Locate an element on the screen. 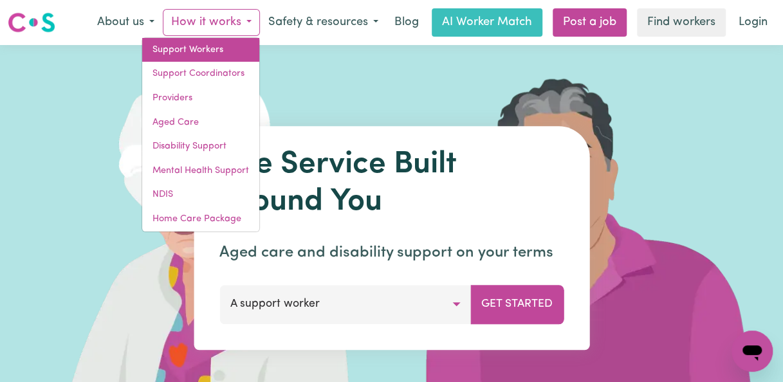 Image resolution: width=783 pixels, height=382 pixels. a: NDIS is located at coordinates (201, 195).